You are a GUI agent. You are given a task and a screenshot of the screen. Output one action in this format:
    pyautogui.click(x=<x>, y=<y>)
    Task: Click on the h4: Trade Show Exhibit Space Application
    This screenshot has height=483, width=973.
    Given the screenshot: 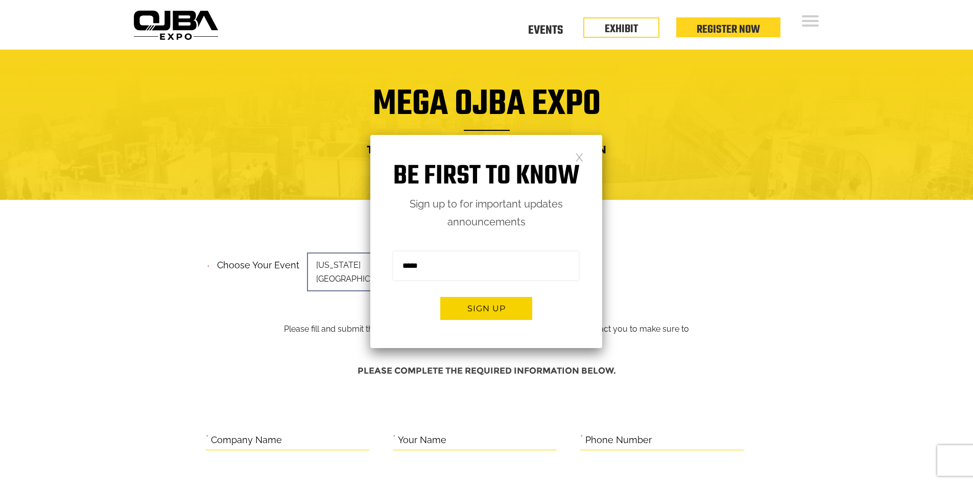 What is the action you would take?
    pyautogui.click(x=487, y=149)
    